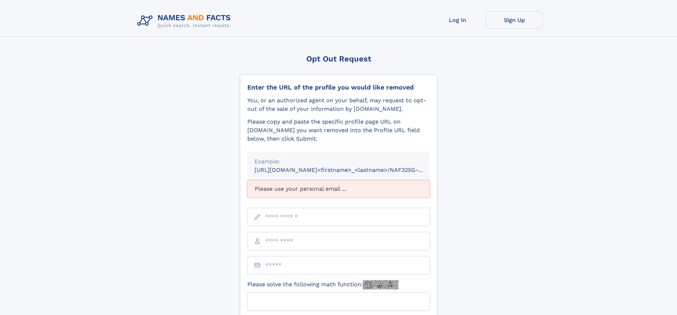 The image size is (677, 315). Describe the element at coordinates (457, 20) in the screenshot. I see `a: Log In` at that location.